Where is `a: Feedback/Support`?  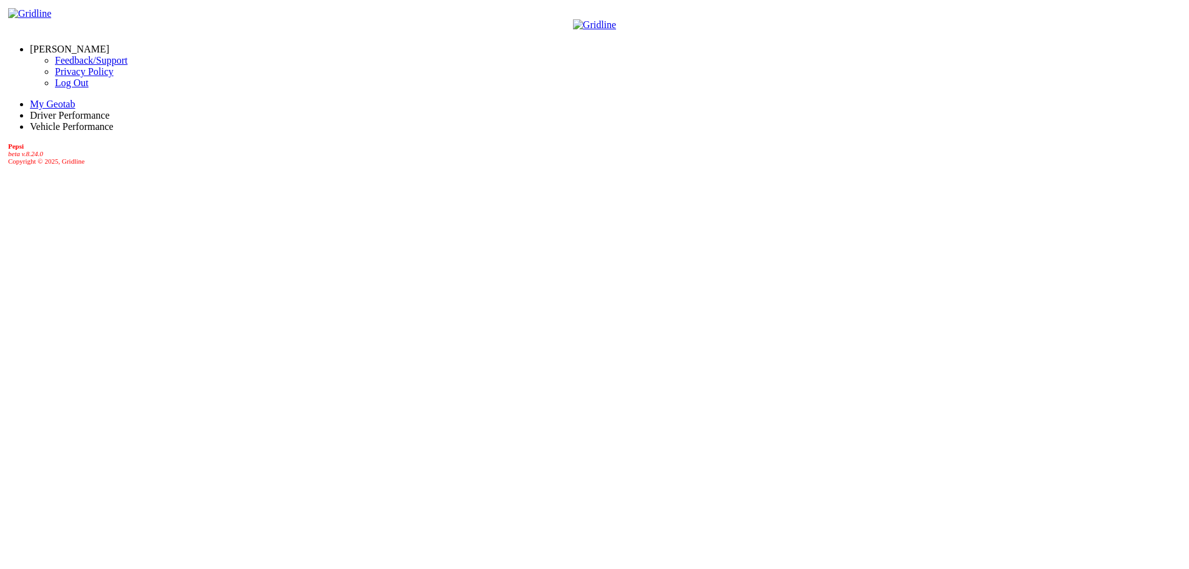
a: Feedback/Support is located at coordinates (91, 60).